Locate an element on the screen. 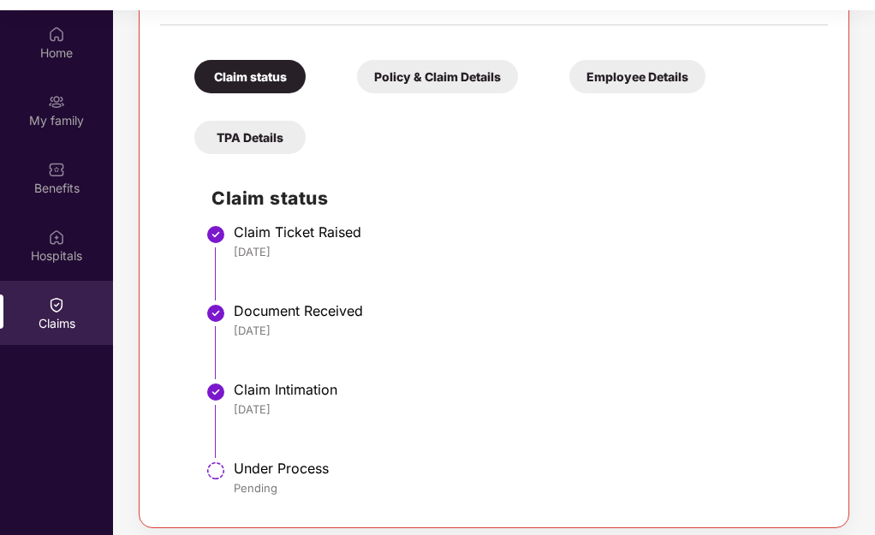  div: Under Process is located at coordinates (522, 468).